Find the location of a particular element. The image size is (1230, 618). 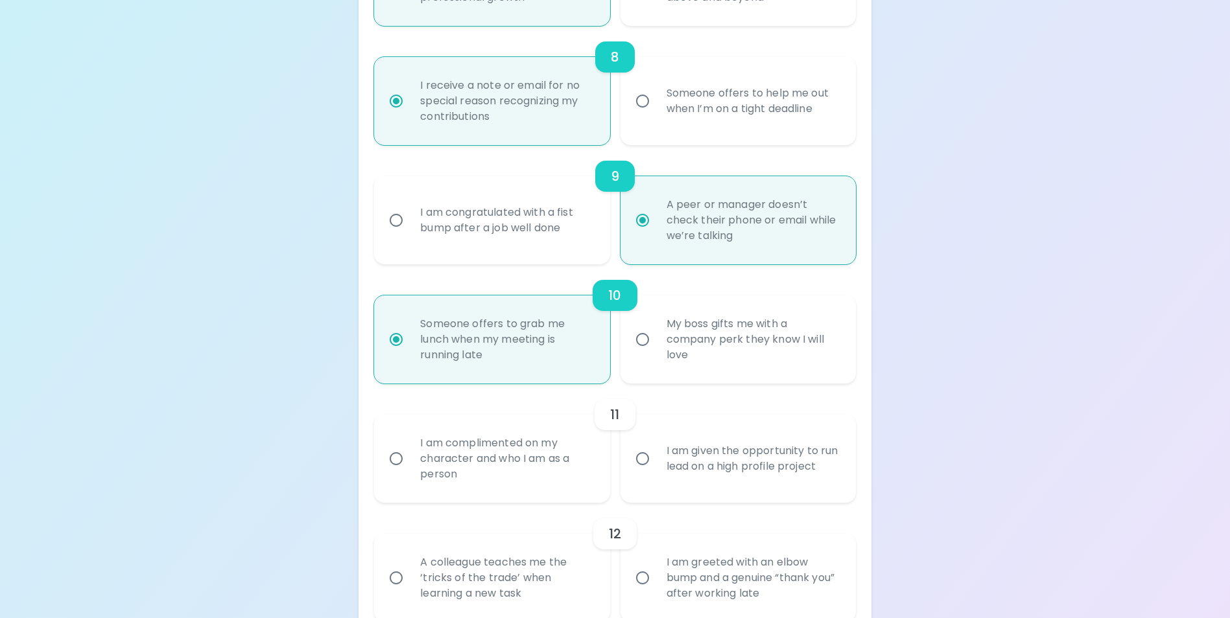

h6: 10 is located at coordinates (615, 296).